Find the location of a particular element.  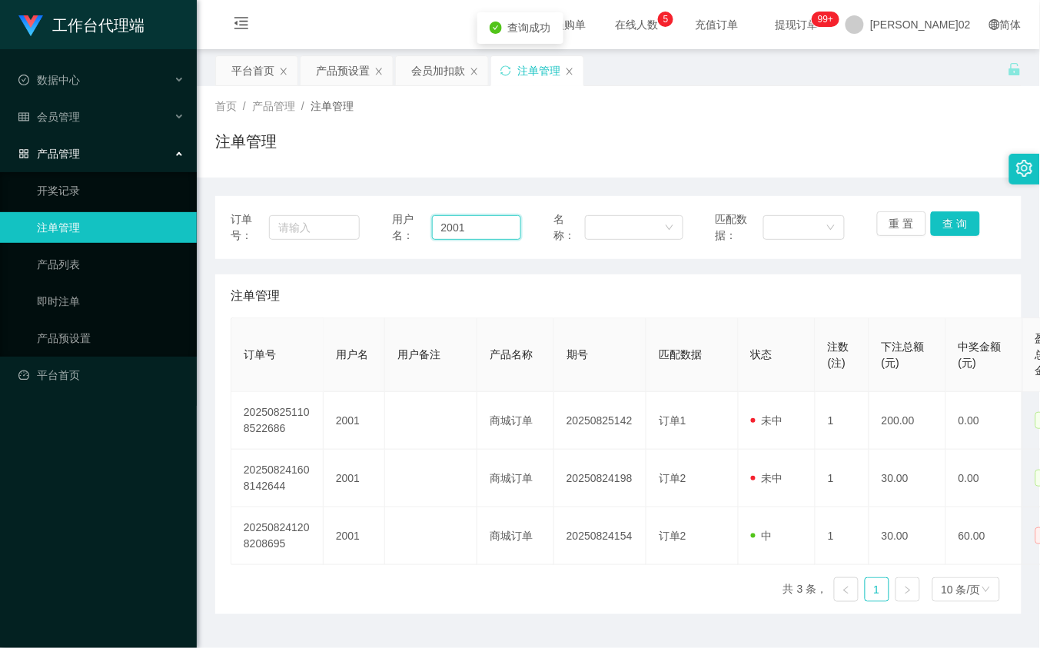

h1: 工作台代理端 is located at coordinates (98, 25).